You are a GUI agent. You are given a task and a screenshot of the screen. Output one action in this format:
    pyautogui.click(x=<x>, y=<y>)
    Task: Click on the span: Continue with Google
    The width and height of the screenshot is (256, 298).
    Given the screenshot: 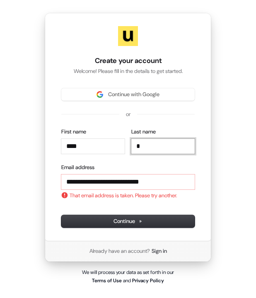 What is the action you would take?
    pyautogui.click(x=134, y=94)
    